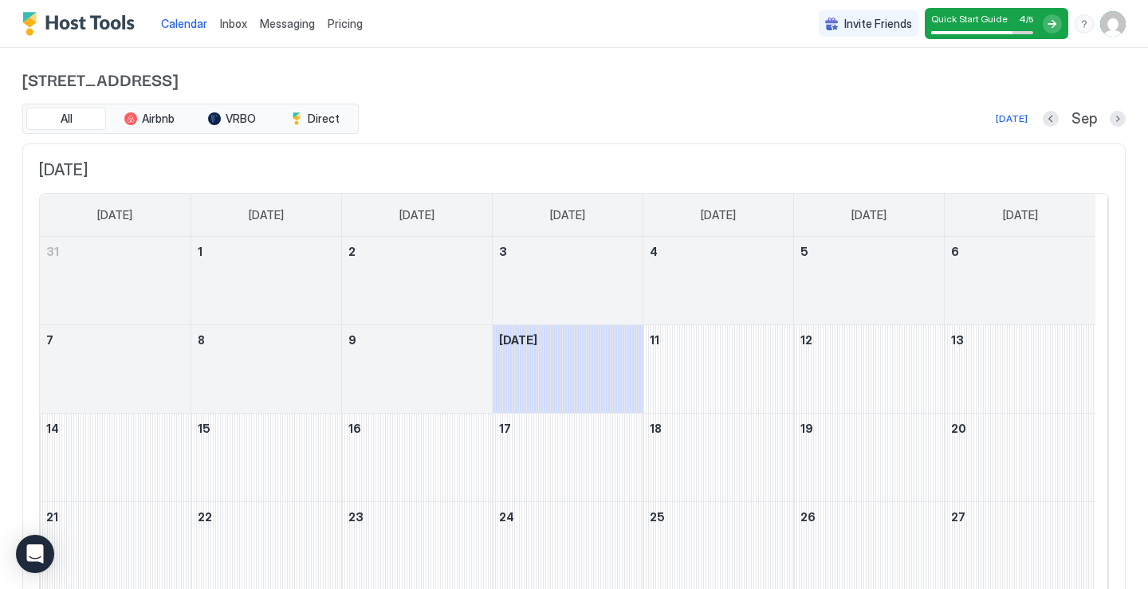 This screenshot has height=589, width=1148. What do you see at coordinates (201, 340) in the screenshot?
I see `span: 8` at bounding box center [201, 340].